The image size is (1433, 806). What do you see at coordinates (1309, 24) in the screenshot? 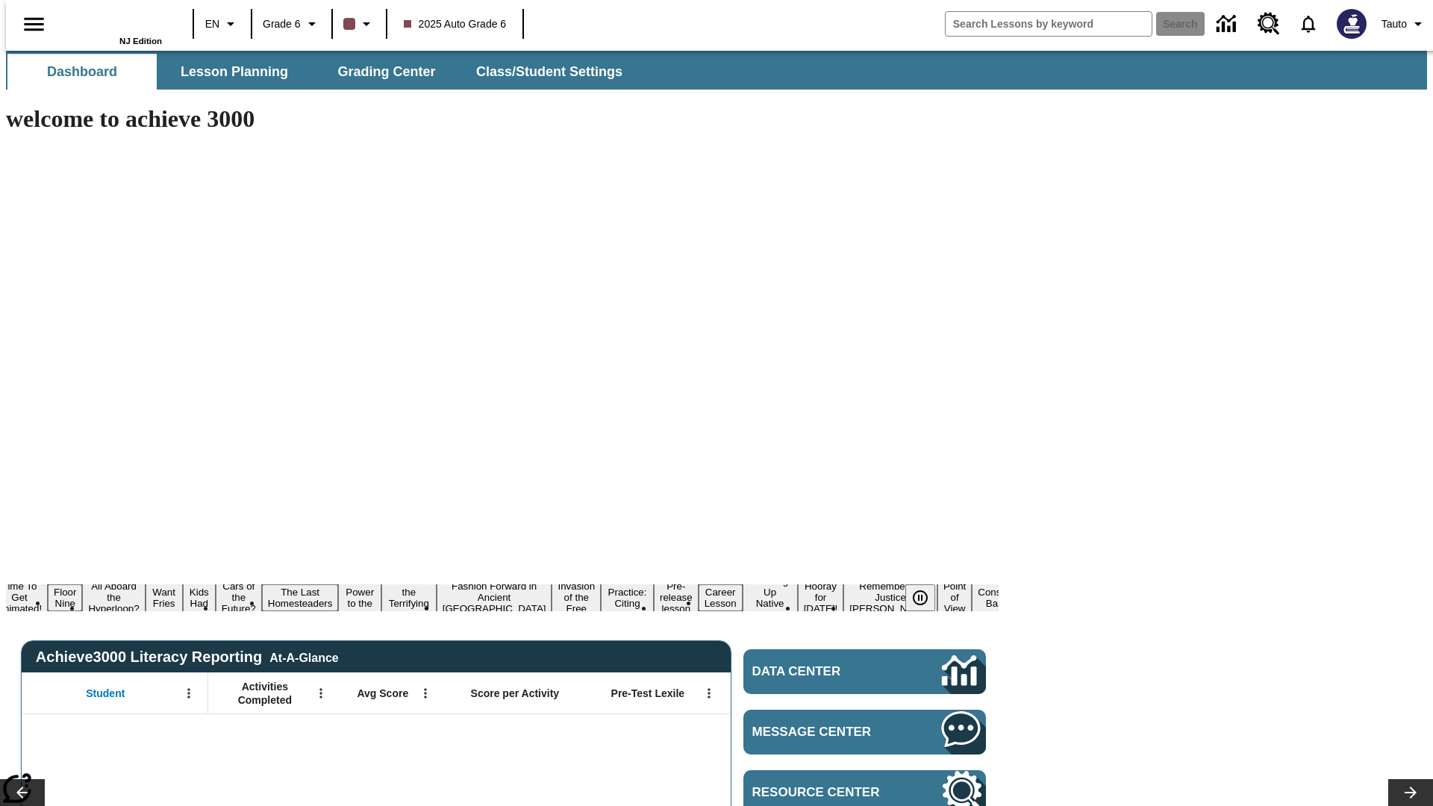
I see `a: Notifications` at bounding box center [1309, 24].